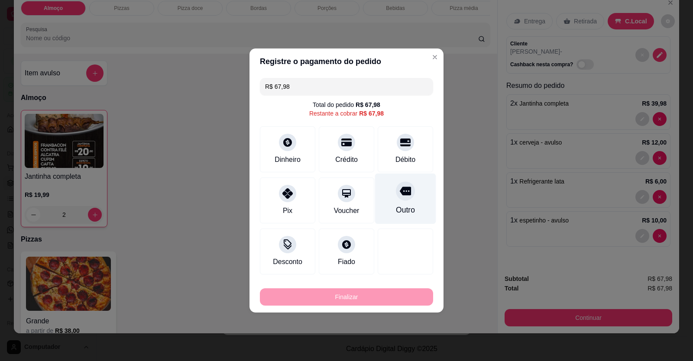  Describe the element at coordinates (346, 87) in the screenshot. I see `input: Ex.: hambúrguer de cordeiro` at that location.